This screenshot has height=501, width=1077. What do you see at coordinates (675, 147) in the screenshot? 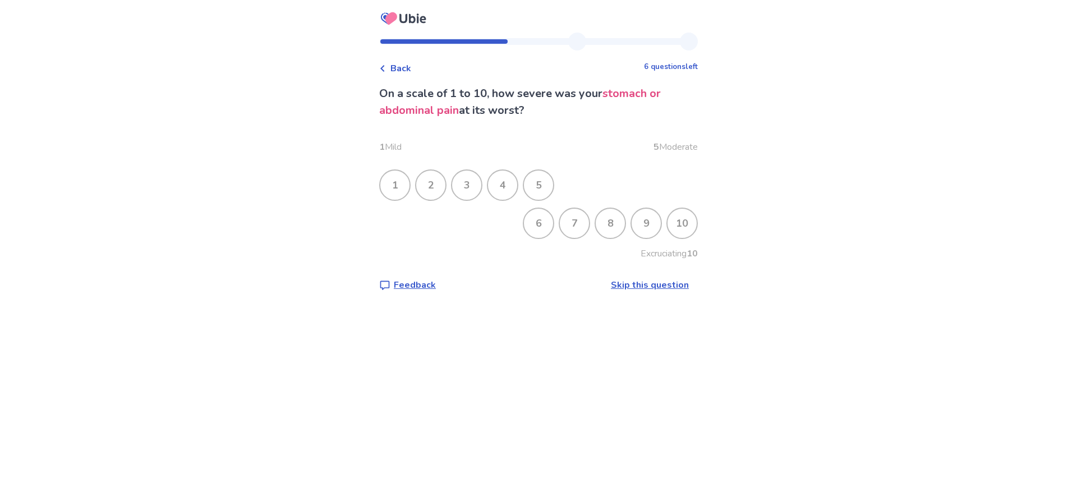
I see `span: Moderate` at bounding box center [675, 147].